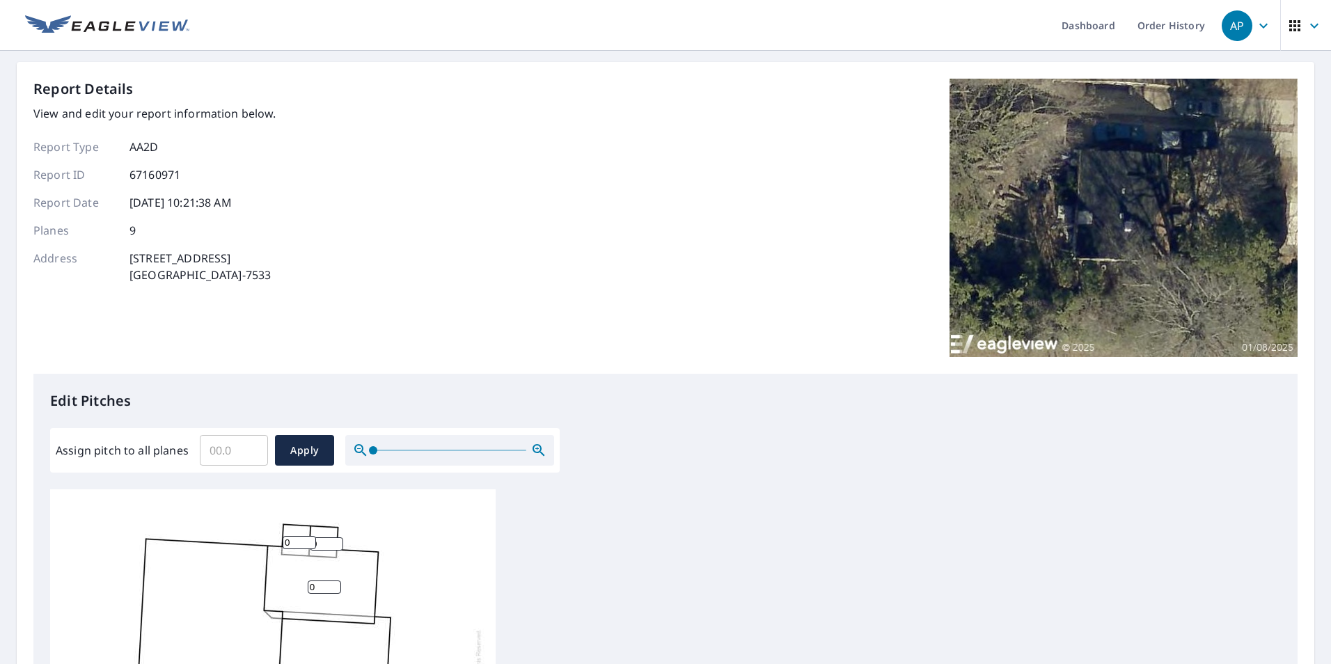 This screenshot has height=664, width=1331. Describe the element at coordinates (84, 89) in the screenshot. I see `p: Report Details` at that location.